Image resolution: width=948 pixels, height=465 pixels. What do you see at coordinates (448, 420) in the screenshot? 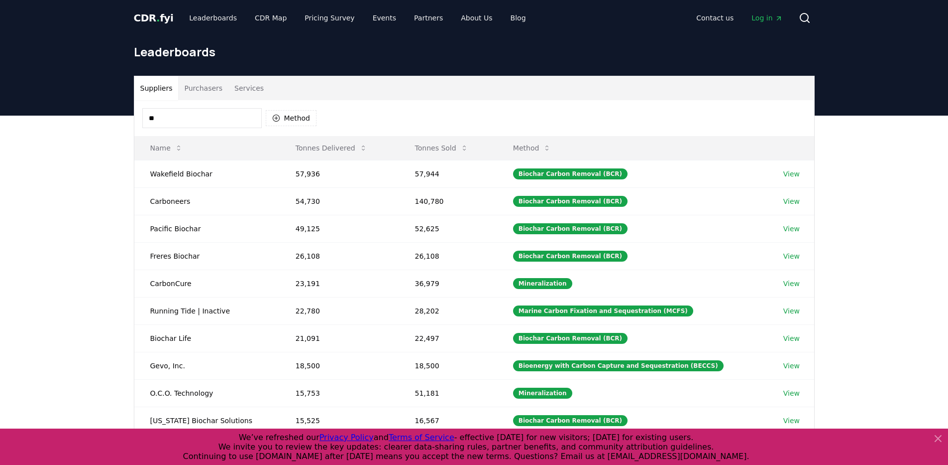
I see `td: 16,567` at bounding box center [448, 420].